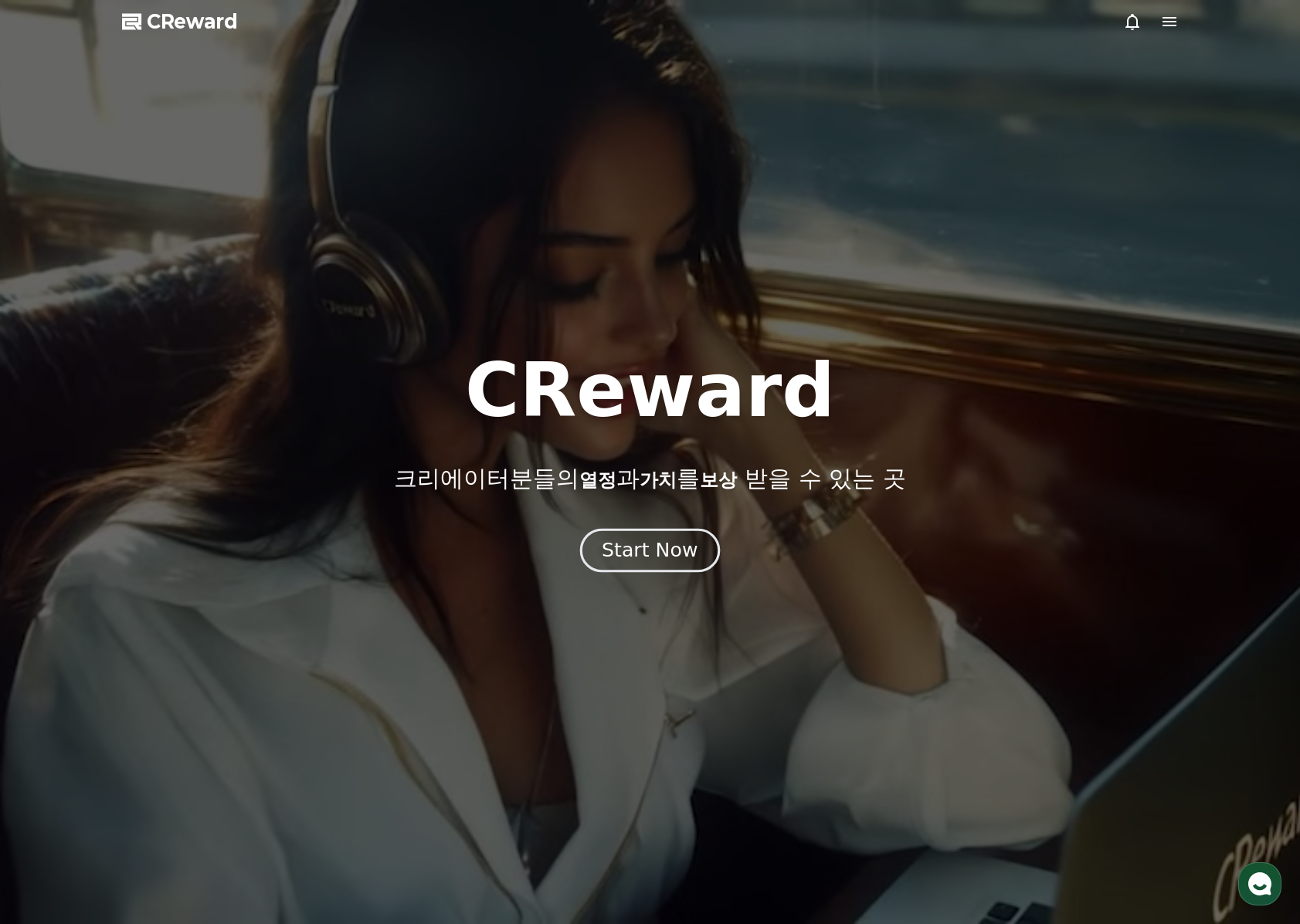 The image size is (1300, 924). What do you see at coordinates (650, 552) in the screenshot?
I see `a: Start Now` at bounding box center [650, 552].